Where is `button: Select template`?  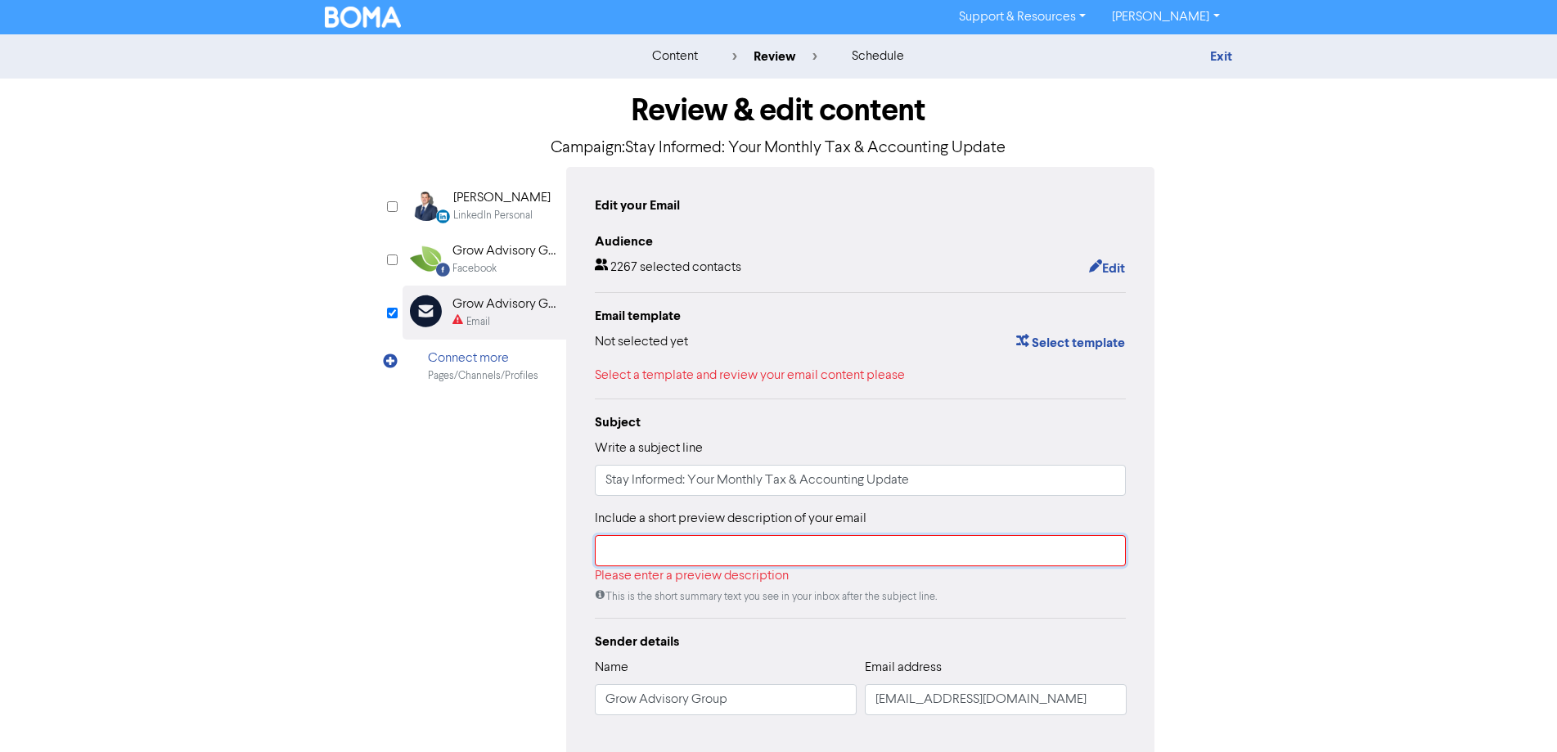
button: Select template is located at coordinates (1070, 343).